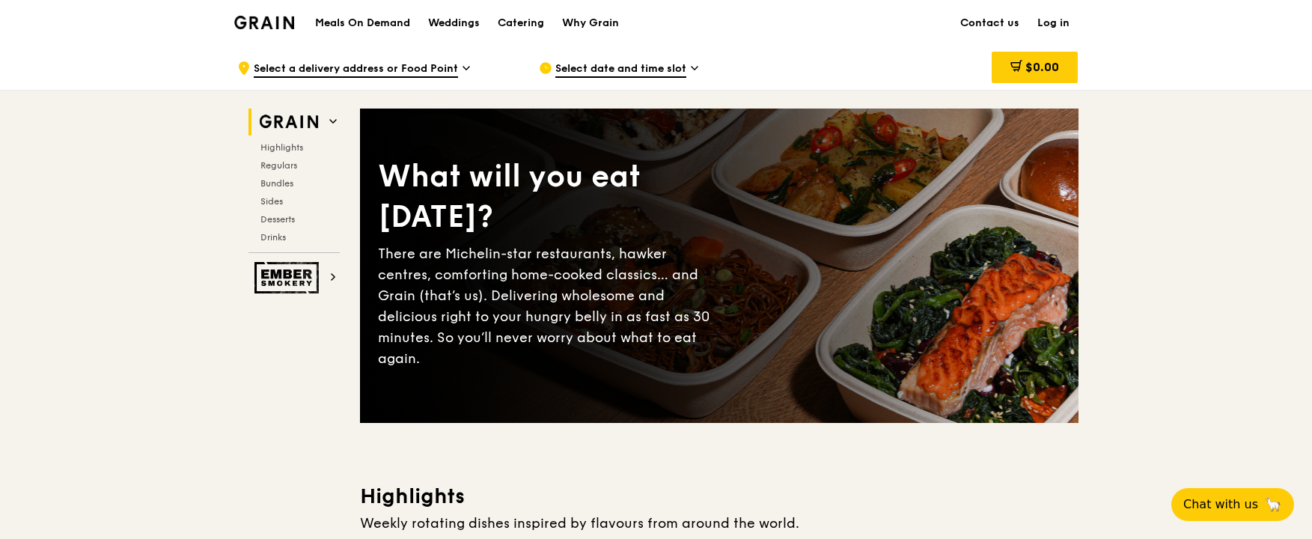 This screenshot has height=539, width=1312. I want to click on img: Grain web logo, so click(289, 122).